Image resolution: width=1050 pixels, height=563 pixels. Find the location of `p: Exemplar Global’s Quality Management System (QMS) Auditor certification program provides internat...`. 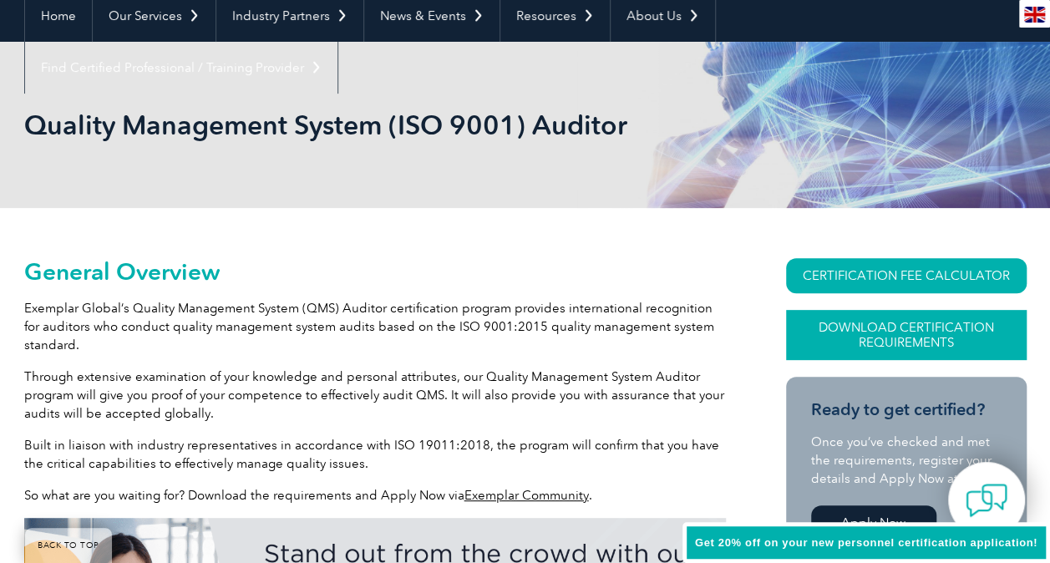

p: Exemplar Global’s Quality Management System (QMS) Auditor certification program provides internat... is located at coordinates (375, 327).